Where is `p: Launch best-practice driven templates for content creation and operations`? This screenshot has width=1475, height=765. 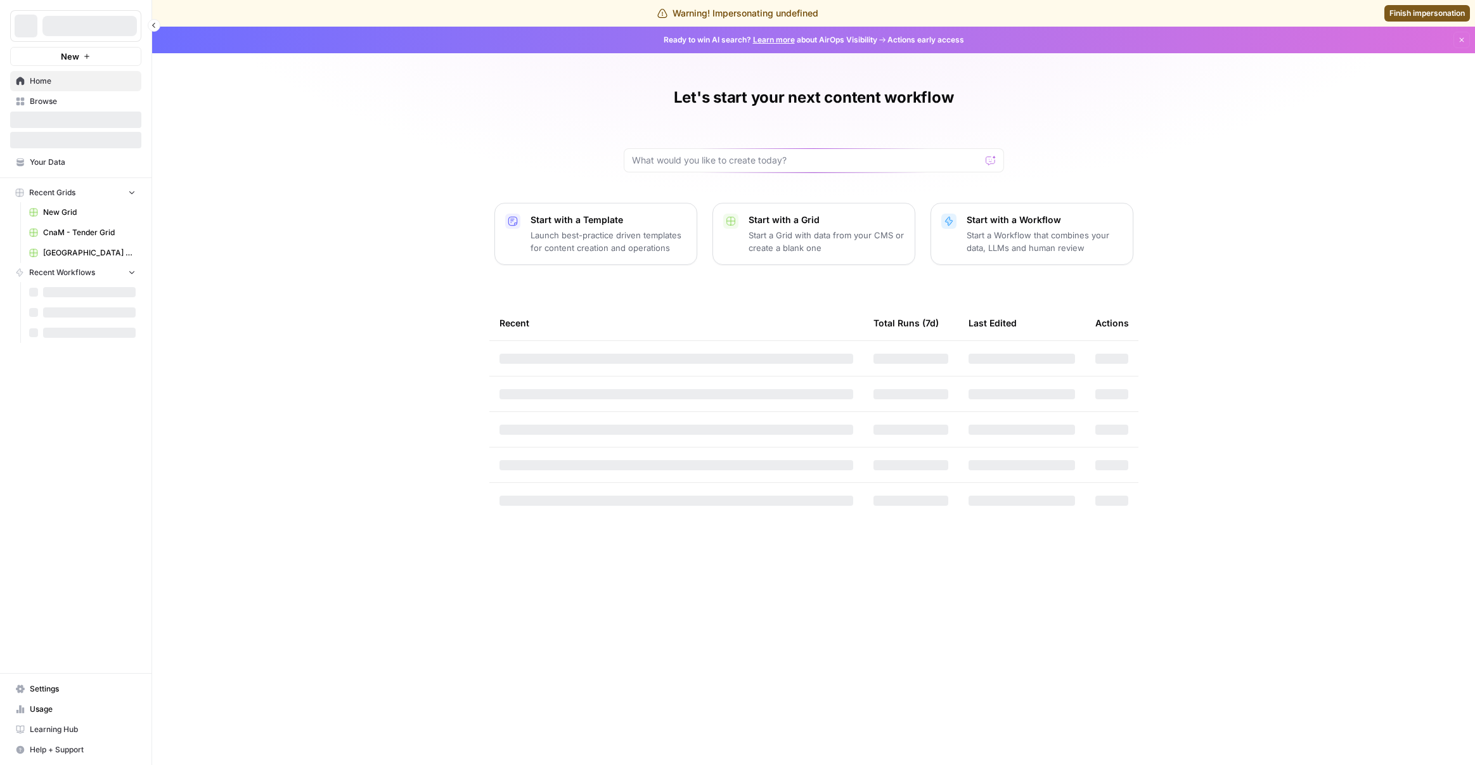 p: Launch best-practice driven templates for content creation and operations is located at coordinates (608, 241).